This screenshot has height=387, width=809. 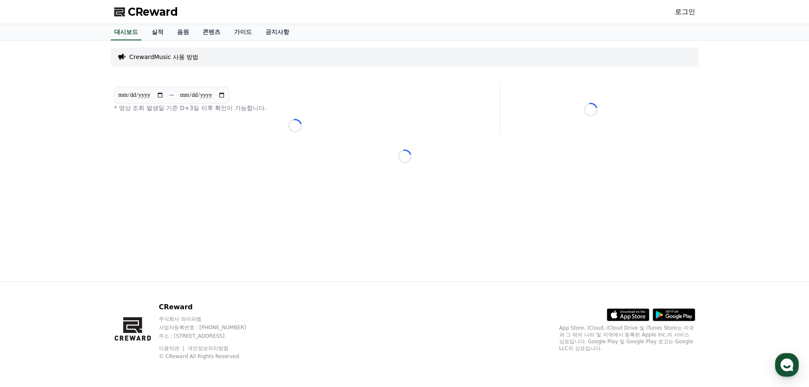 I want to click on a: 홈, so click(x=29, y=280).